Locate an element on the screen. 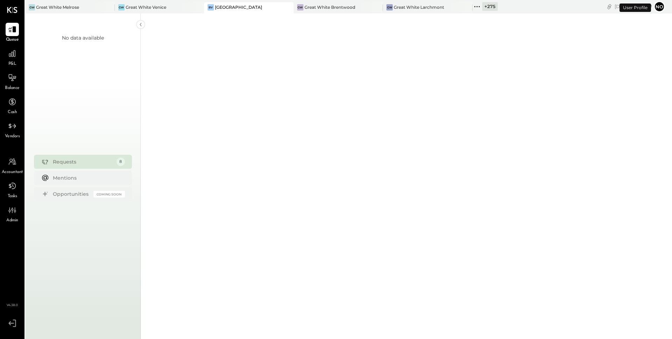 This screenshot has width=672, height=339. a: Cash is located at coordinates (12, 105).